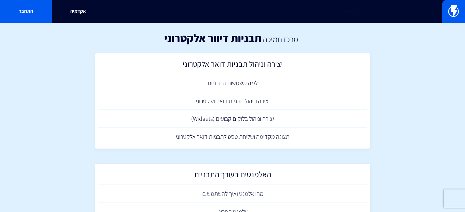  What do you see at coordinates (233, 194) in the screenshot?
I see `a: מהו אלמנט ואיך להשתמש בו` at bounding box center [233, 194].